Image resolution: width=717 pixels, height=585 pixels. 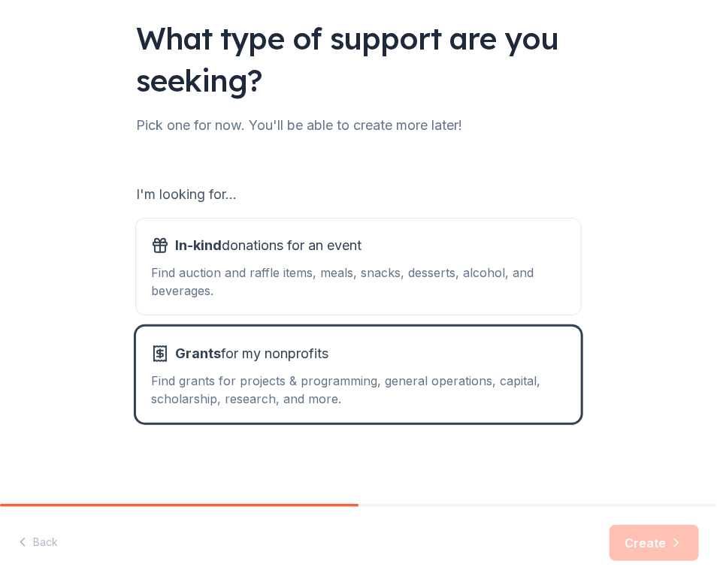 I want to click on span: In-kind, so click(x=198, y=245).